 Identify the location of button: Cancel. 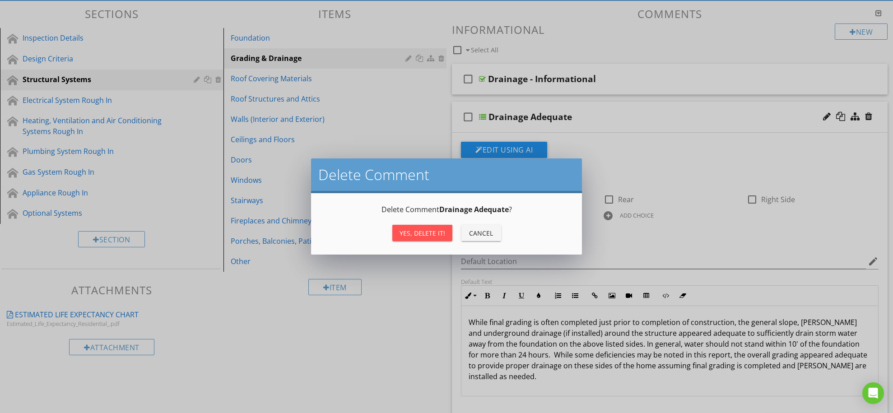
(481, 233).